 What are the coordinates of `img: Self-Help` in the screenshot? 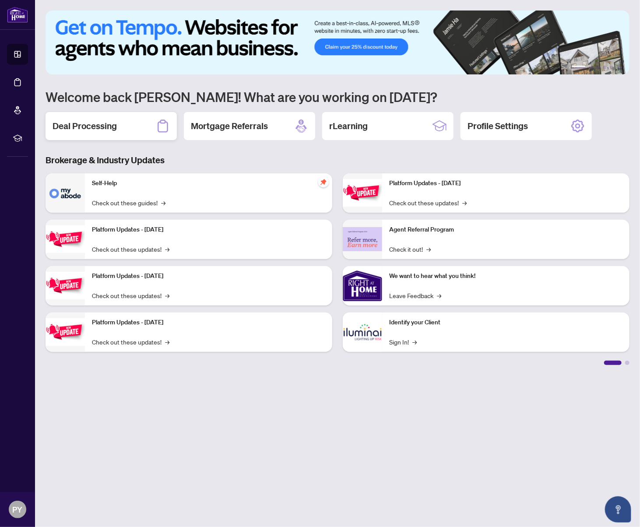 It's located at (65, 193).